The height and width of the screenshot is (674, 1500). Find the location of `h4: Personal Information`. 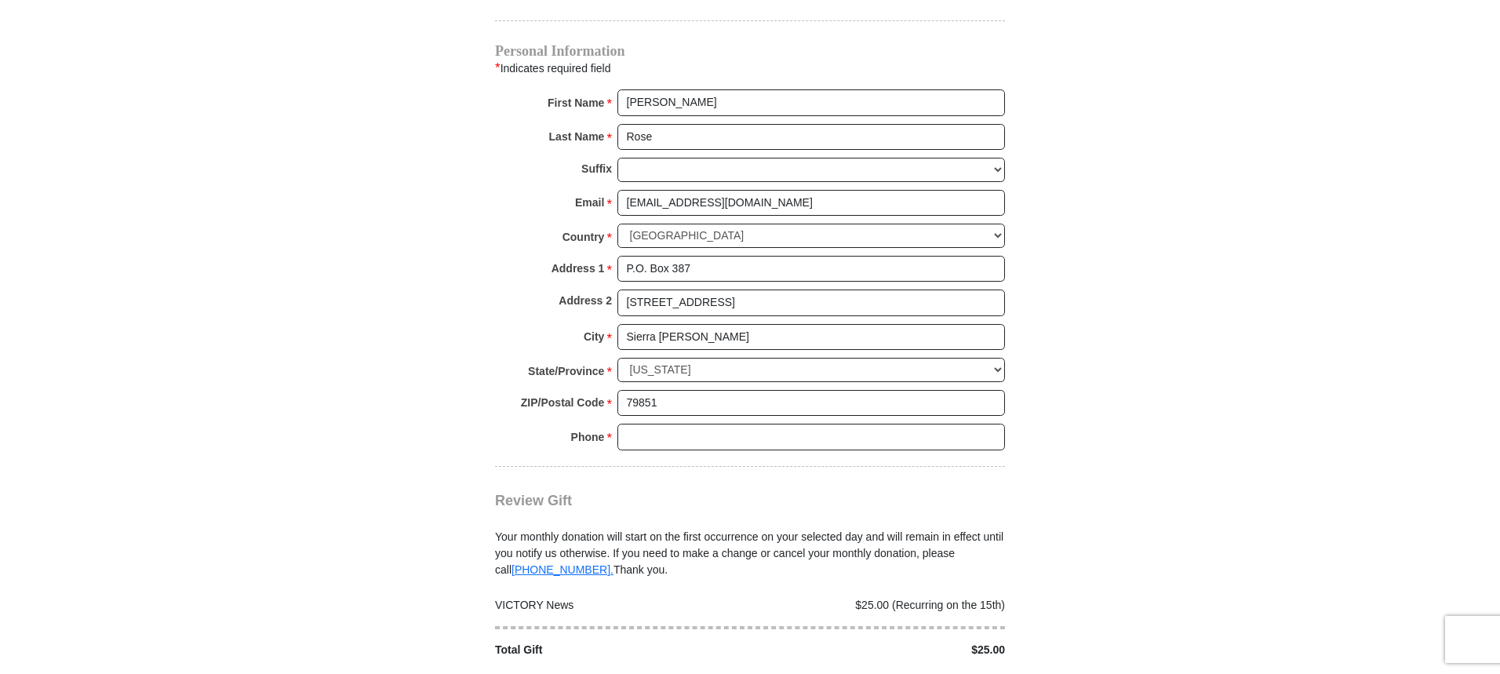

h4: Personal Information is located at coordinates (750, 51).